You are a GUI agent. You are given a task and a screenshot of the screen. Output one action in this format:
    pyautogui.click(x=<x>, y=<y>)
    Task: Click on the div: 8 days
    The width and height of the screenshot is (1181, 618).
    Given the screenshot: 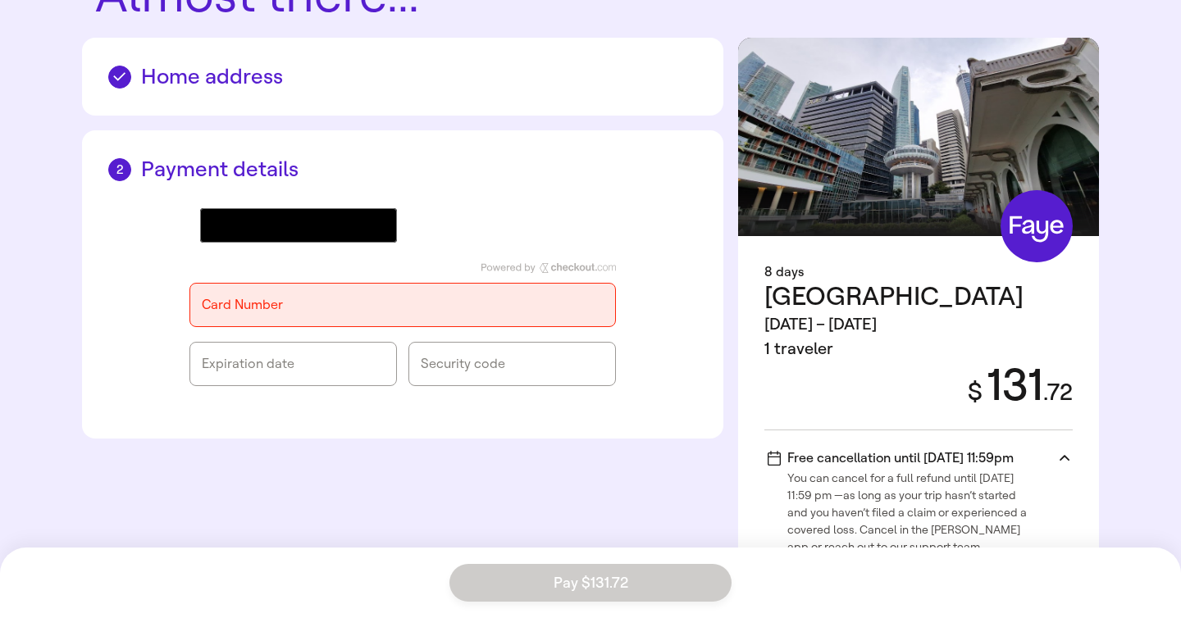 What is the action you would take?
    pyautogui.click(x=918, y=272)
    